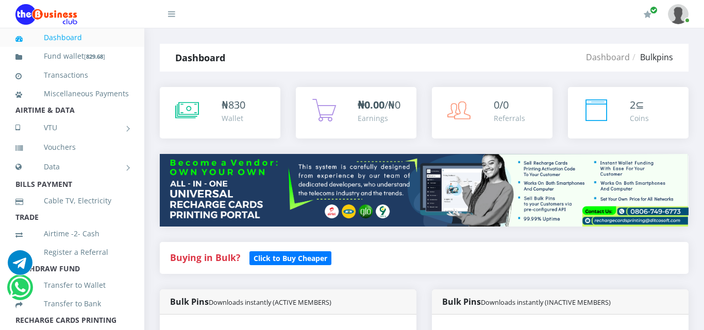  I want to click on span: /₦0, so click(379, 105).